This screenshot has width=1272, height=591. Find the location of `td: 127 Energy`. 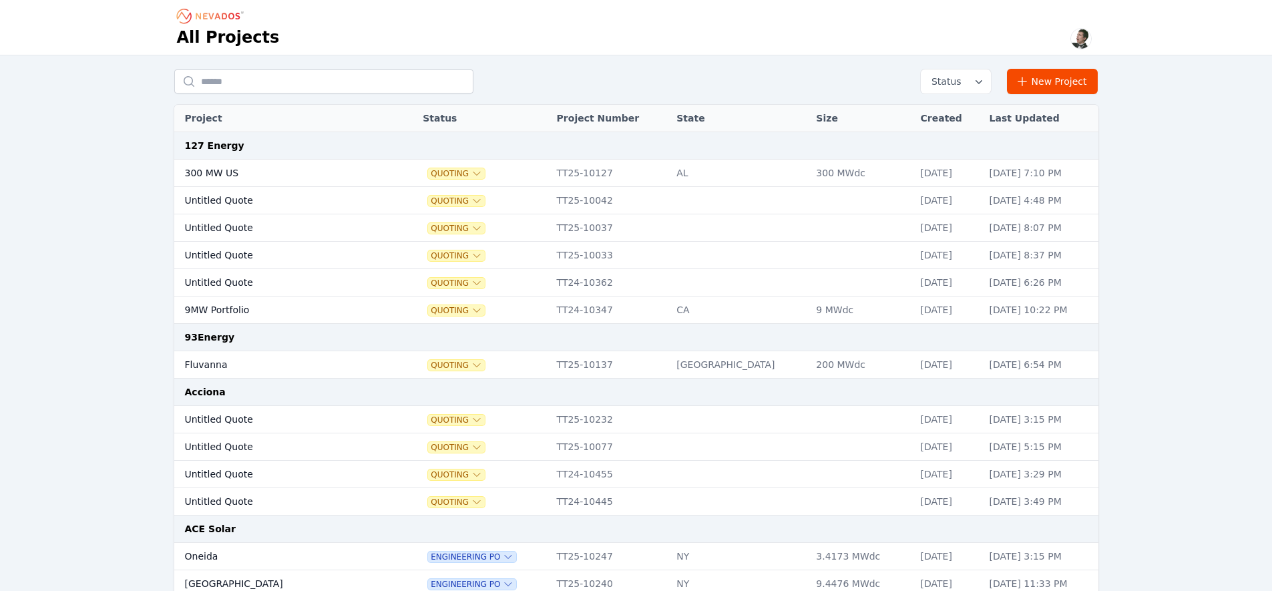

td: 127 Energy is located at coordinates (637, 146).